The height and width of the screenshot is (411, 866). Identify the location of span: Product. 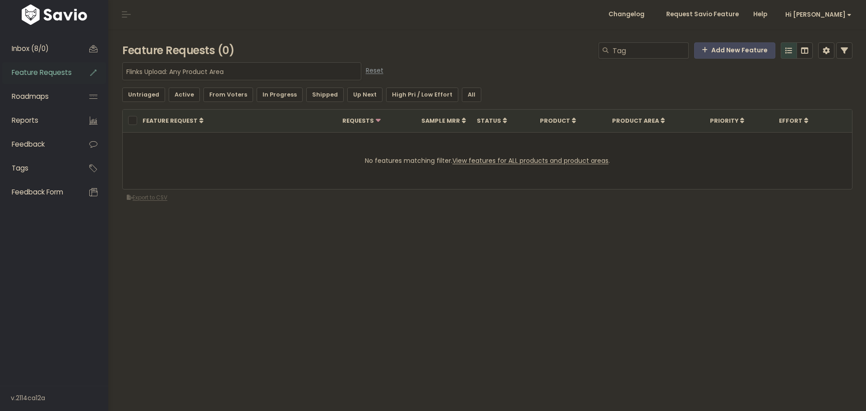
(555, 120).